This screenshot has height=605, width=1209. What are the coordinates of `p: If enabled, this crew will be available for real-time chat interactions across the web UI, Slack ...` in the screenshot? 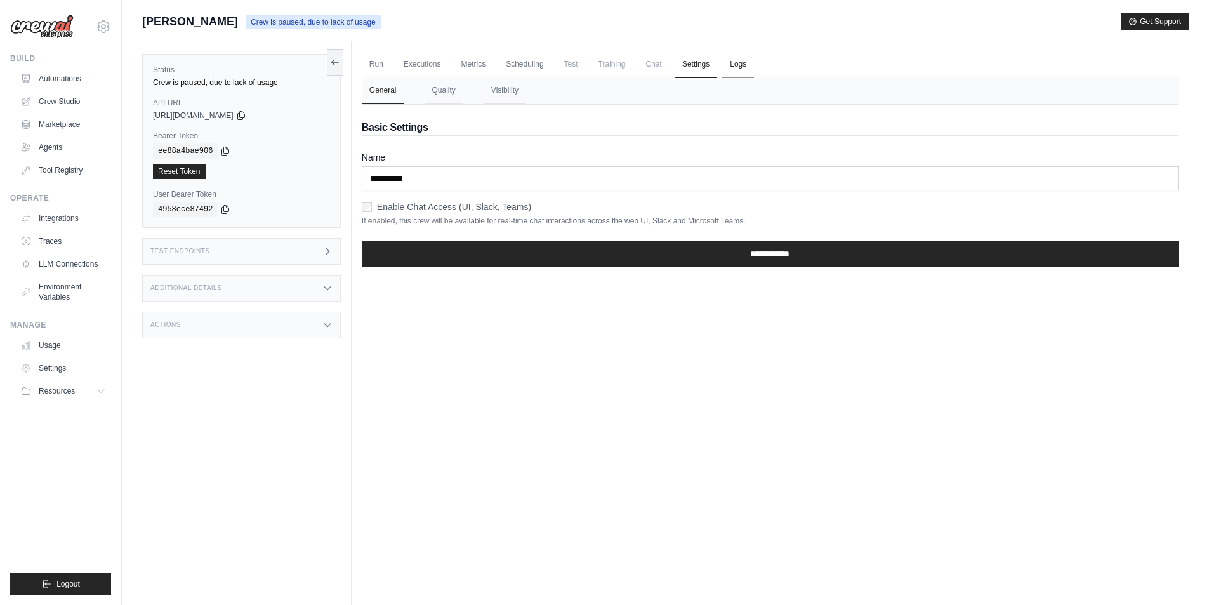 It's located at (770, 221).